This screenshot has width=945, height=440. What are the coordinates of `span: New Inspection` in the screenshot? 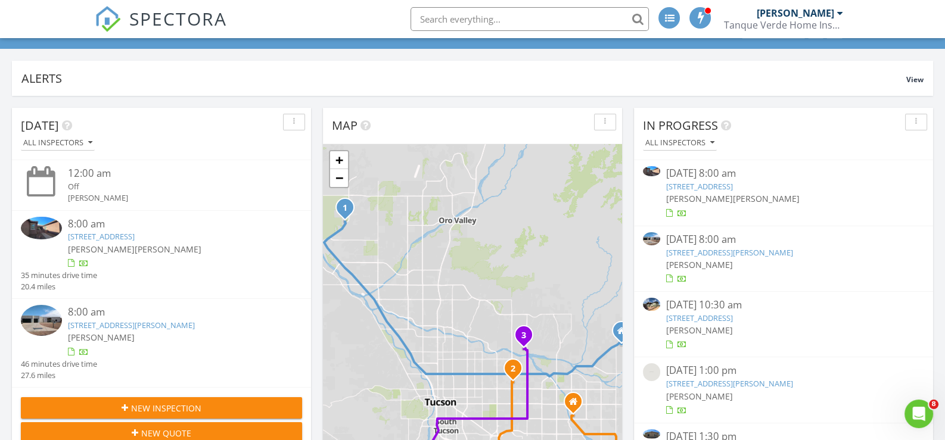 It's located at (166, 408).